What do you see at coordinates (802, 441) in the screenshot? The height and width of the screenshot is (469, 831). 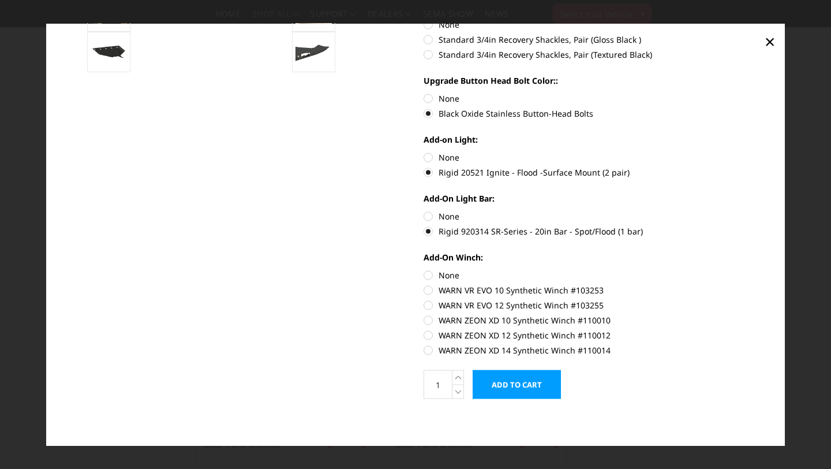 I see `div: Chat Widget` at bounding box center [802, 441].